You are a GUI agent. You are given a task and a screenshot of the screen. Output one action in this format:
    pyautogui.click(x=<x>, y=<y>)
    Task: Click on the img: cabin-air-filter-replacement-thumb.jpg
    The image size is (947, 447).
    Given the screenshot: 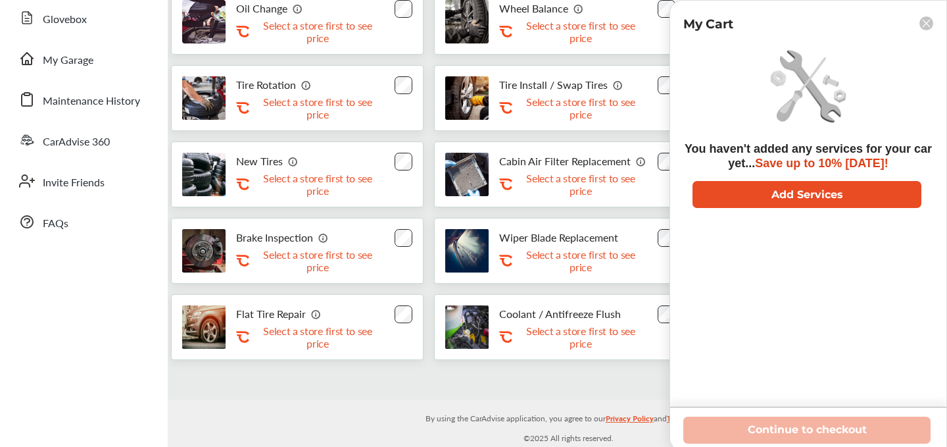 What is the action you would take?
    pyautogui.click(x=467, y=174)
    